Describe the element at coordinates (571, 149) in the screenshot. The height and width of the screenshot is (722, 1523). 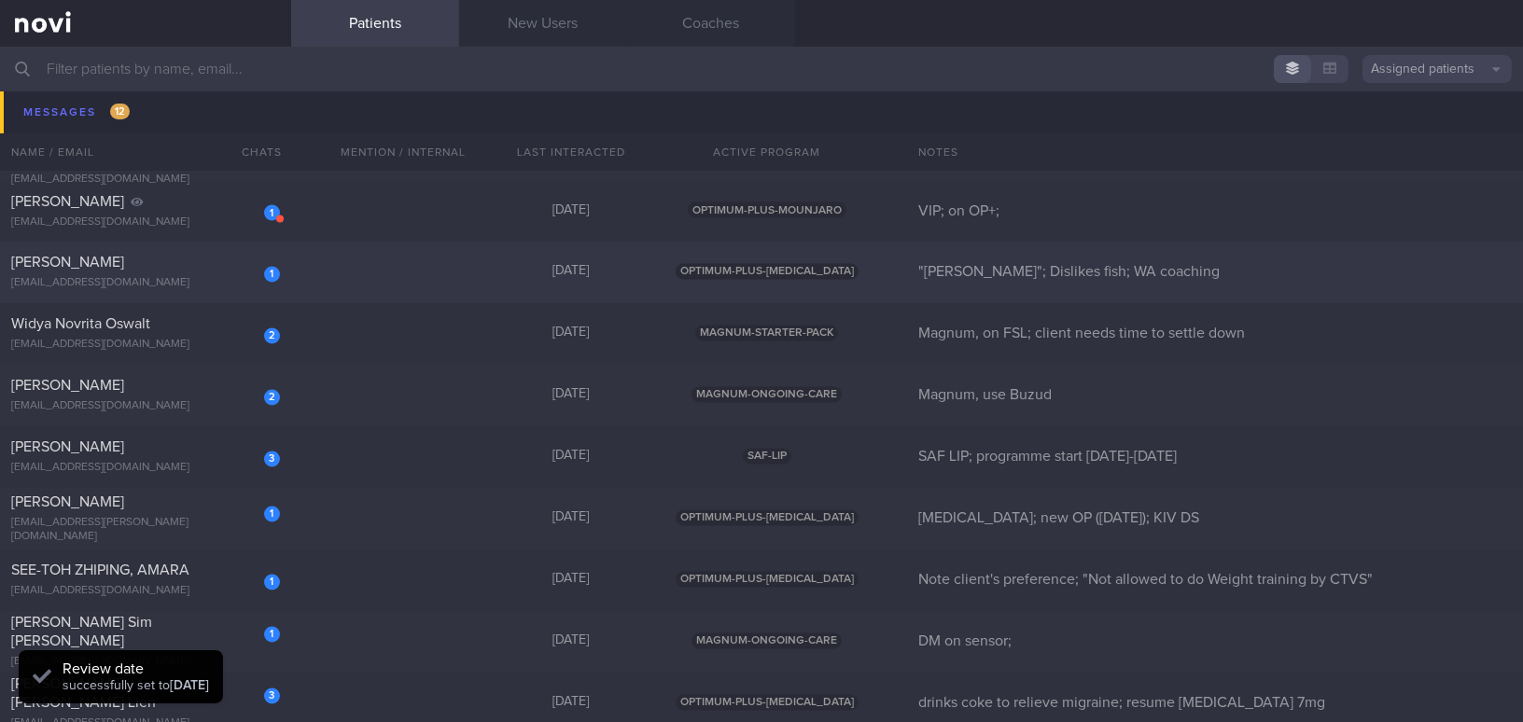
I see `div: A month ago` at that location.